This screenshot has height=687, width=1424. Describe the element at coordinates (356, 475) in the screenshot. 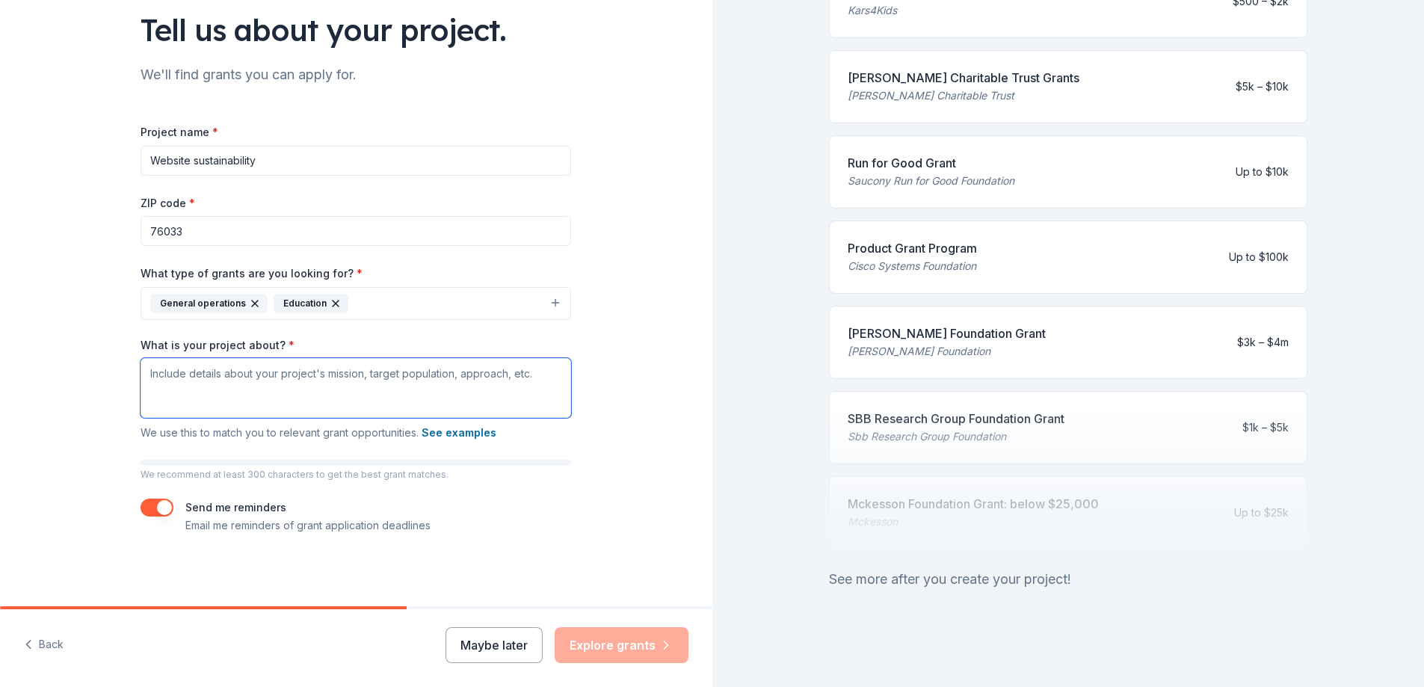

I see `p: We recommend at least 300 characters to get the best grant matches.` at that location.